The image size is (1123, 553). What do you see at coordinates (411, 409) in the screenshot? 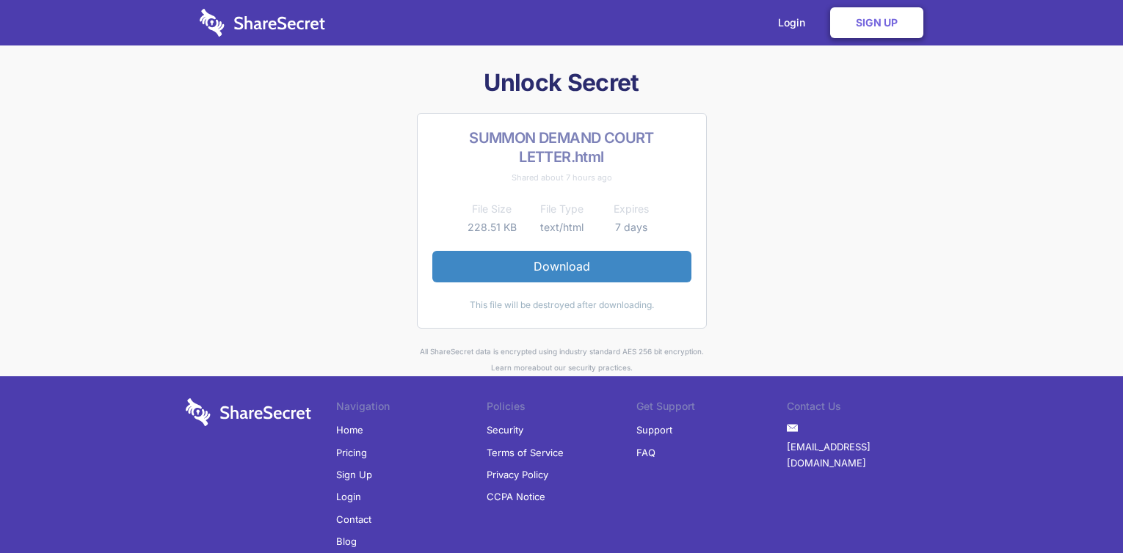
I see `li: Navigation` at bounding box center [411, 409].